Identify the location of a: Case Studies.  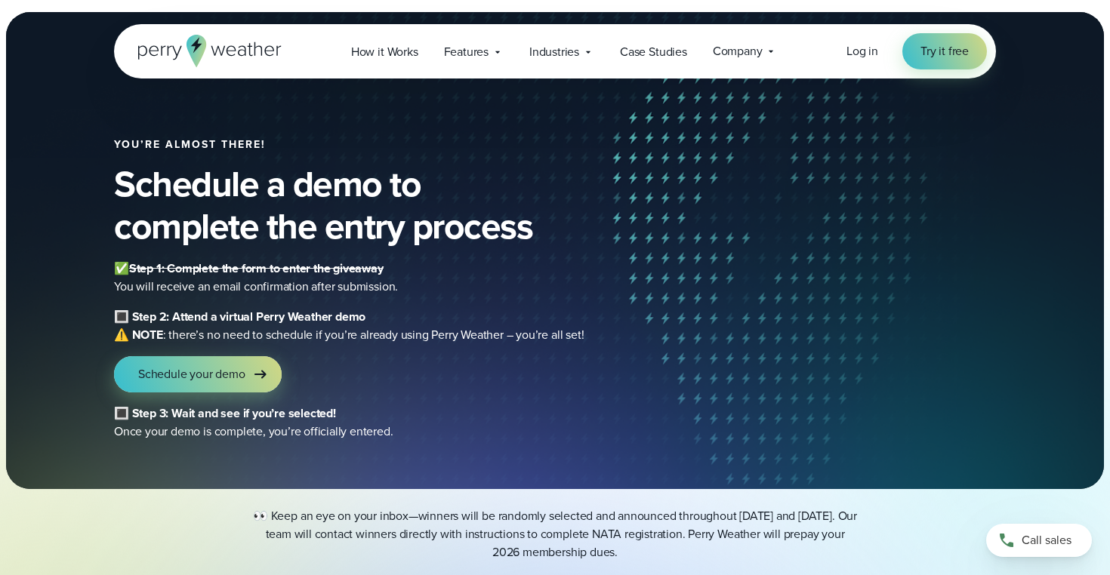
(653, 51).